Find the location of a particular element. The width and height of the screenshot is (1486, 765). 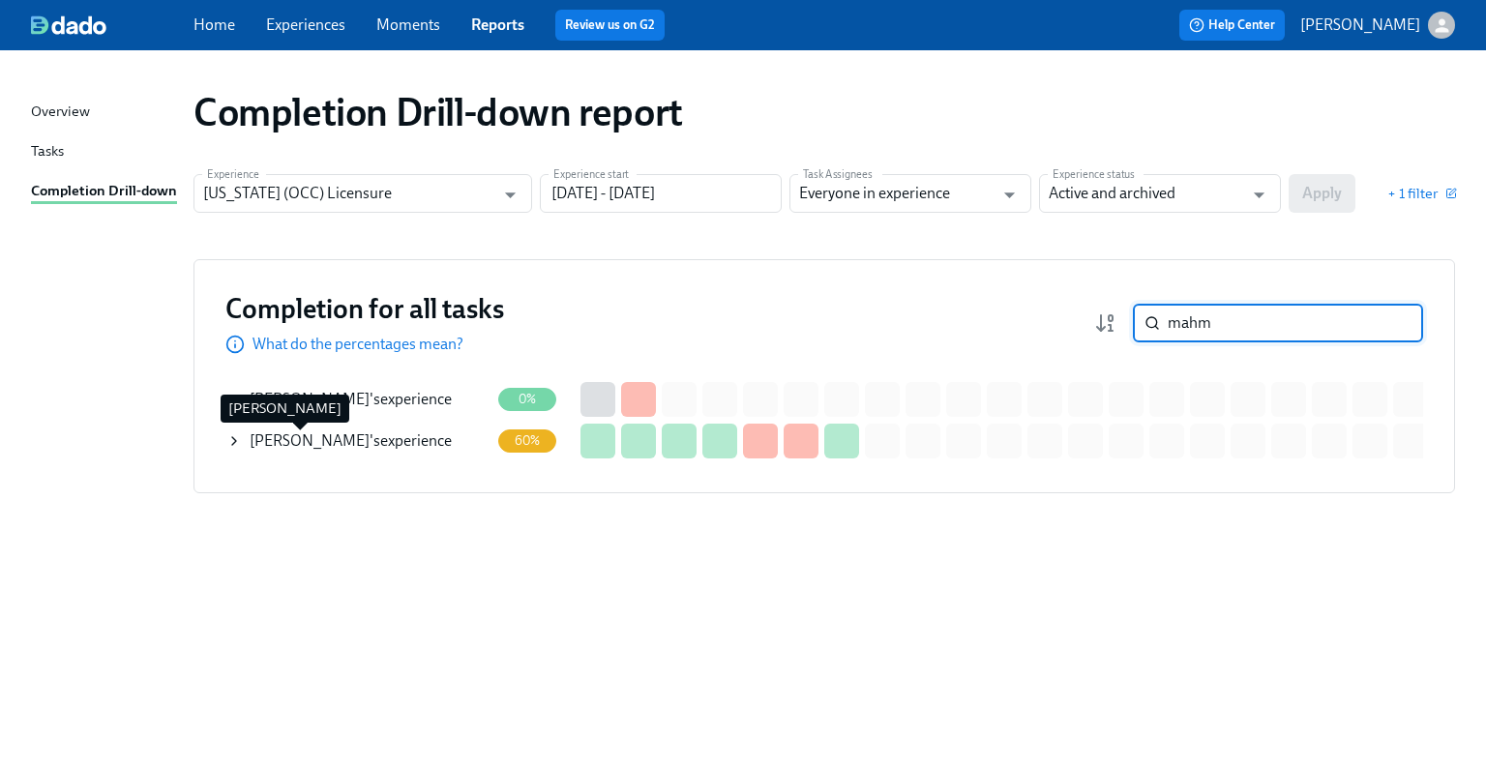

a: Moments is located at coordinates (408, 24).